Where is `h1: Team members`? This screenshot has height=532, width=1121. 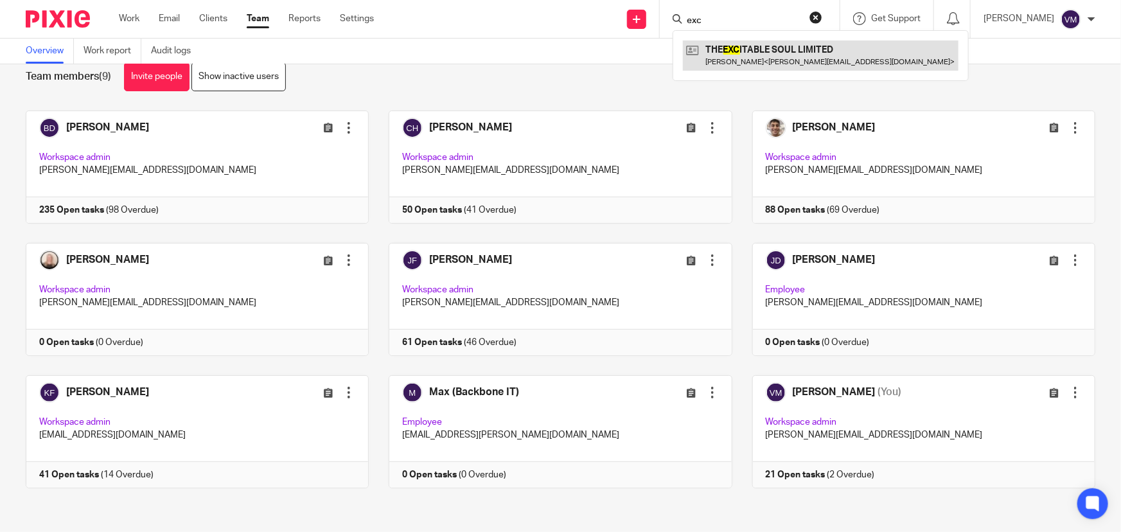
h1: Team members is located at coordinates (68, 76).